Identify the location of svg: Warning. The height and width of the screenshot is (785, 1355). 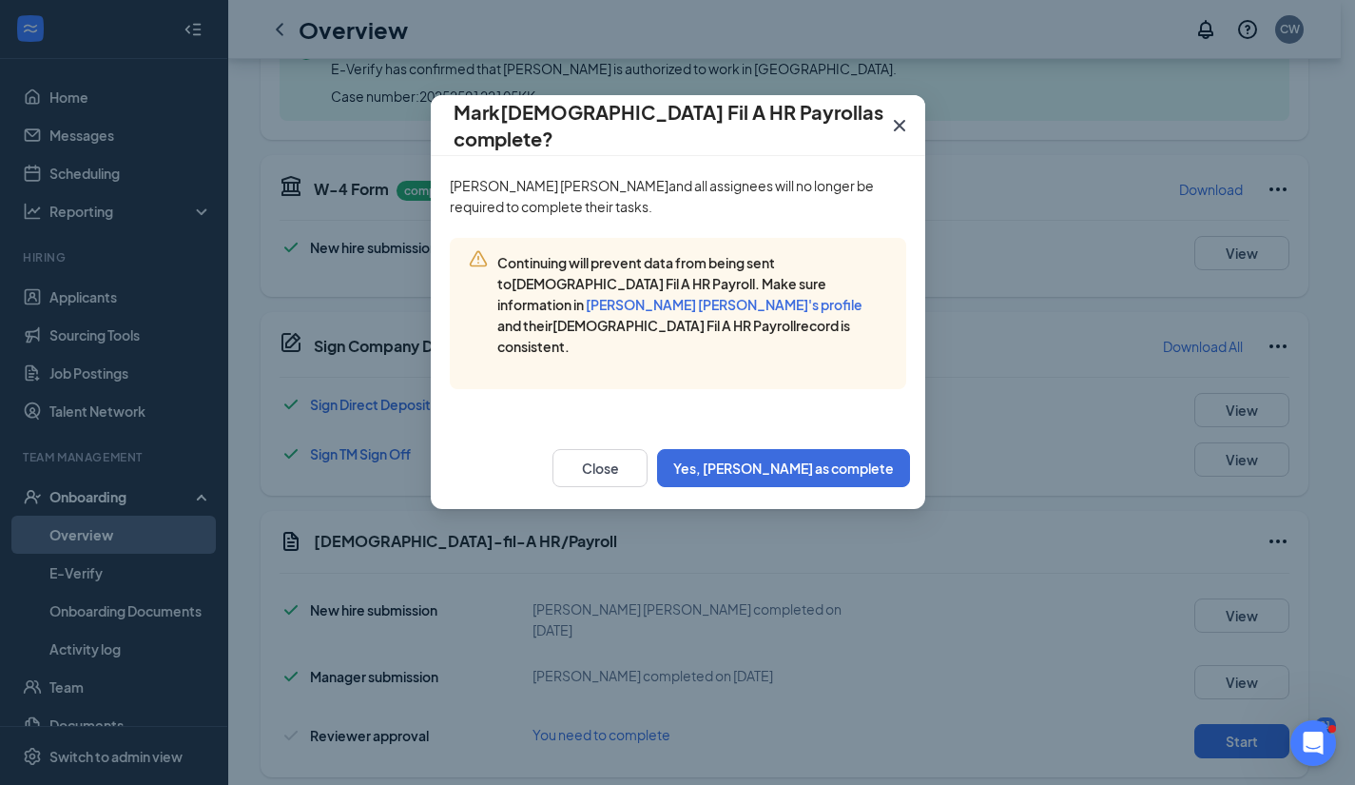
(478, 259).